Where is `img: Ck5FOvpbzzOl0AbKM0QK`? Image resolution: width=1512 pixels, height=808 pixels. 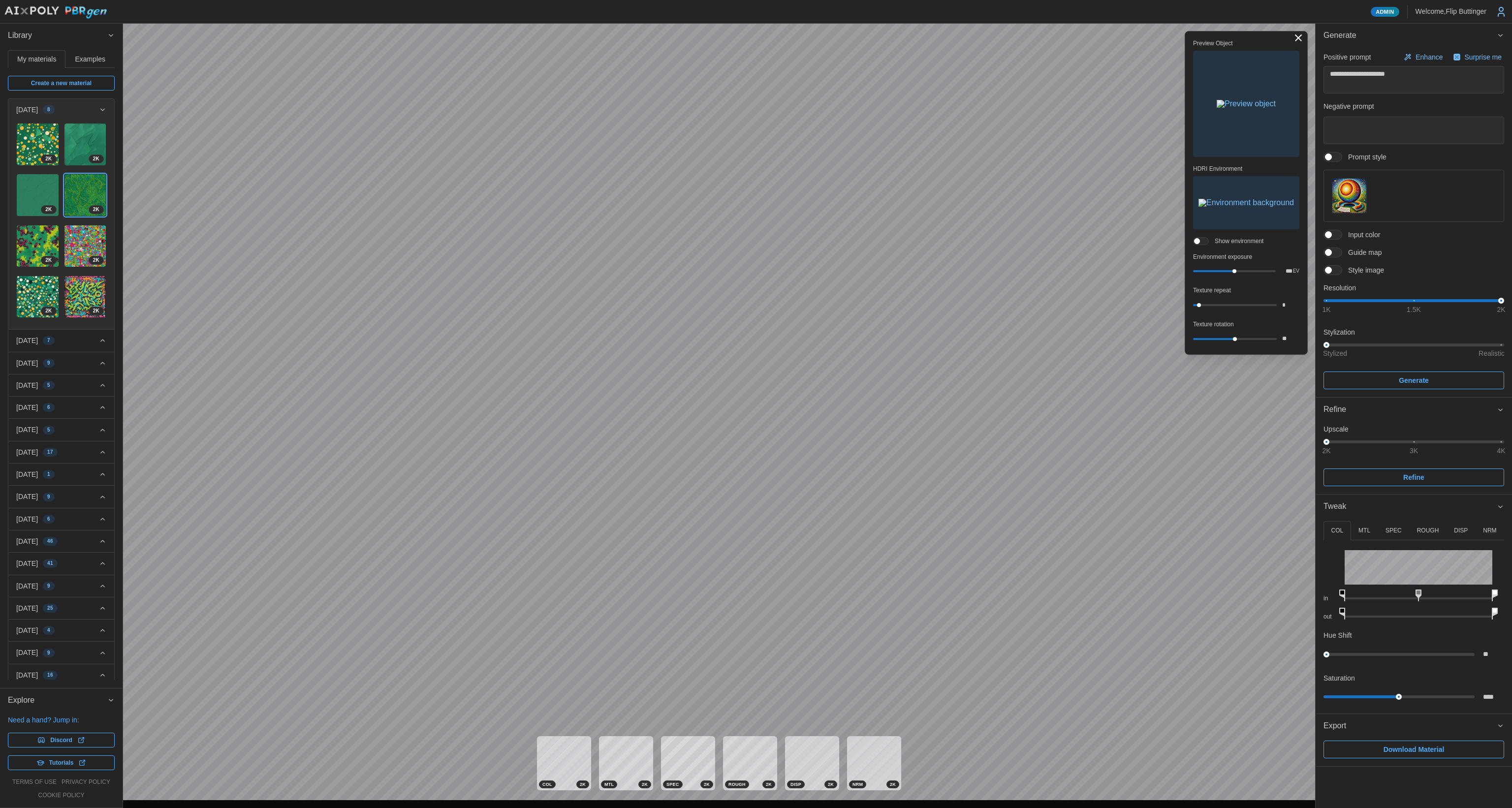 img: Ck5FOvpbzzOl0AbKM0QK is located at coordinates (85, 144).